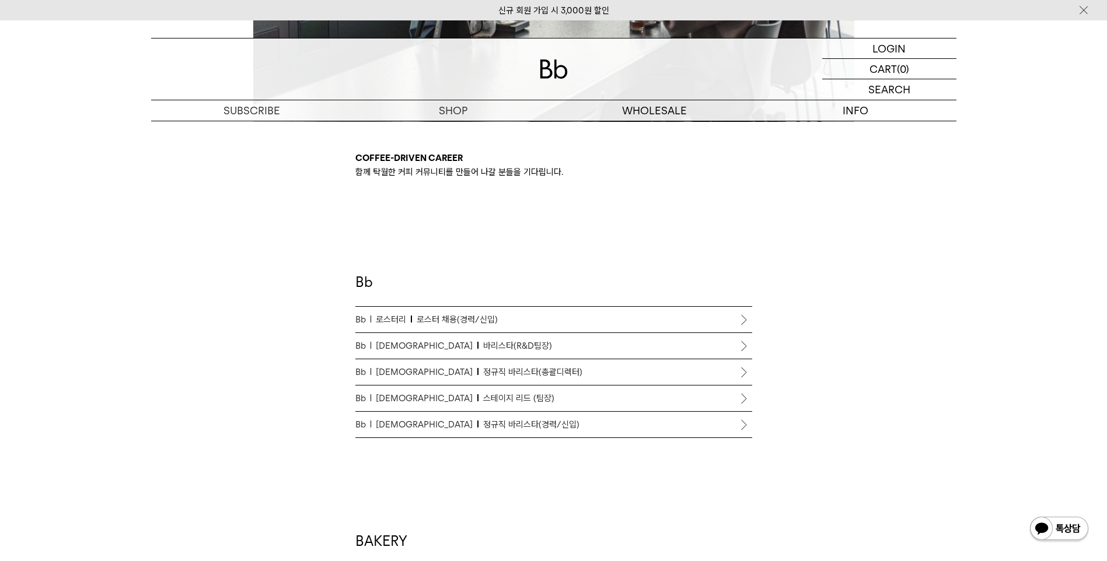 This screenshot has width=1107, height=561. Describe the element at coordinates (252, 110) in the screenshot. I see `a: SUBSCRIBE` at that location.